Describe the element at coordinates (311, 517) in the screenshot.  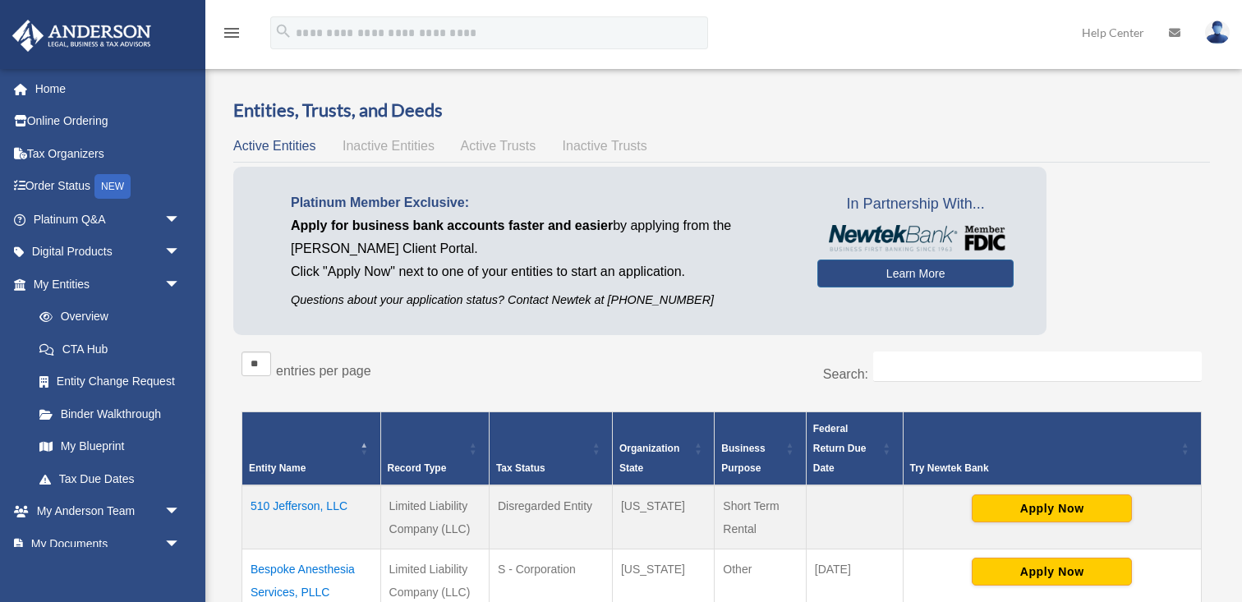
I see `td: 510 Jefferson, LLC` at that location.